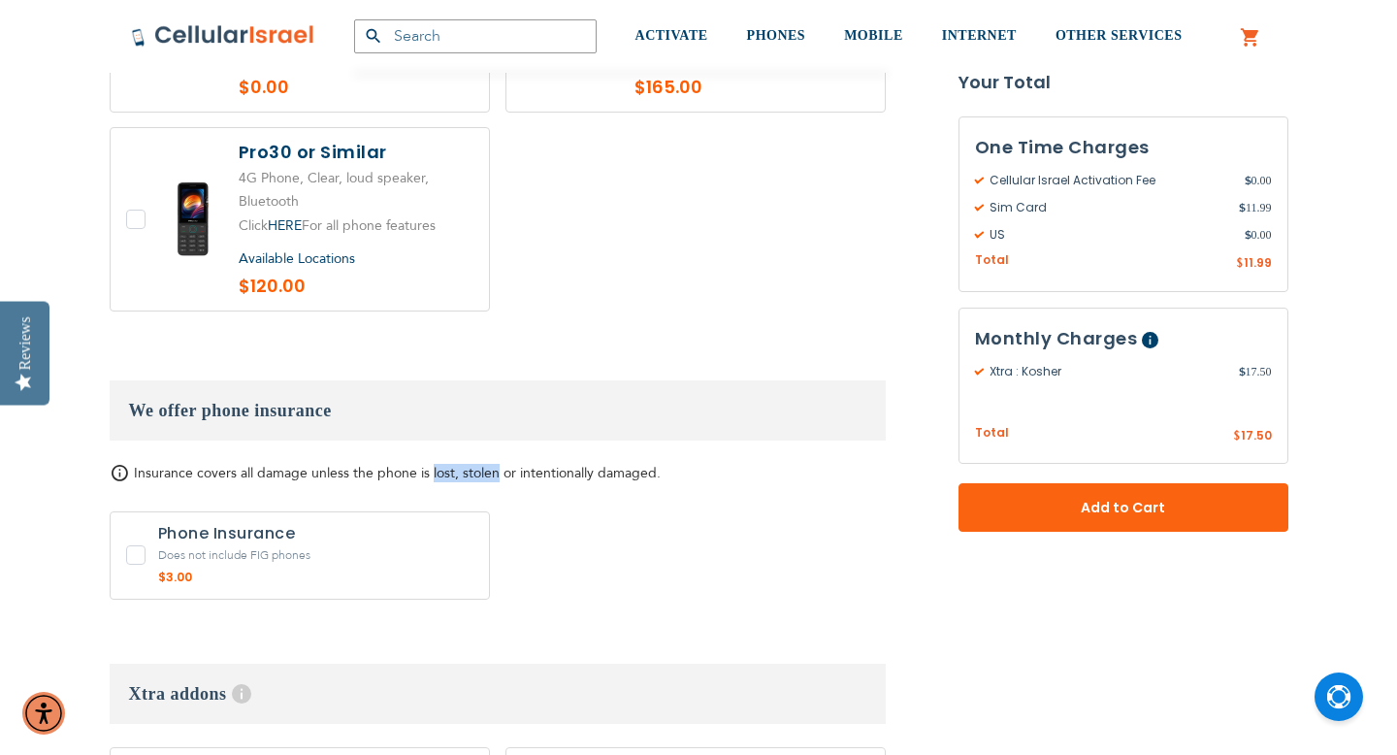  I want to click on h3: We offer phone insurance, so click(498, 410).